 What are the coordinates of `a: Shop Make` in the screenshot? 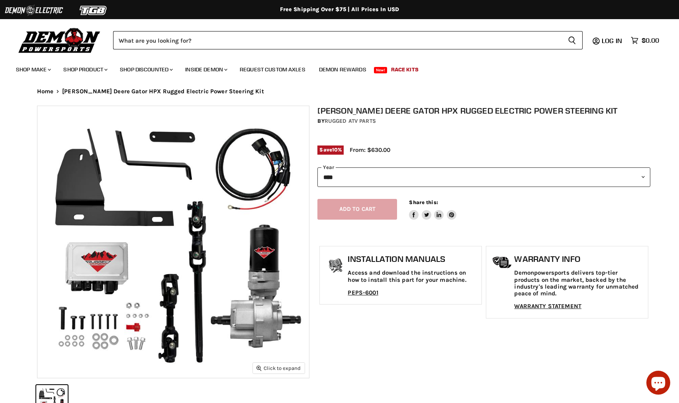 It's located at (33, 69).